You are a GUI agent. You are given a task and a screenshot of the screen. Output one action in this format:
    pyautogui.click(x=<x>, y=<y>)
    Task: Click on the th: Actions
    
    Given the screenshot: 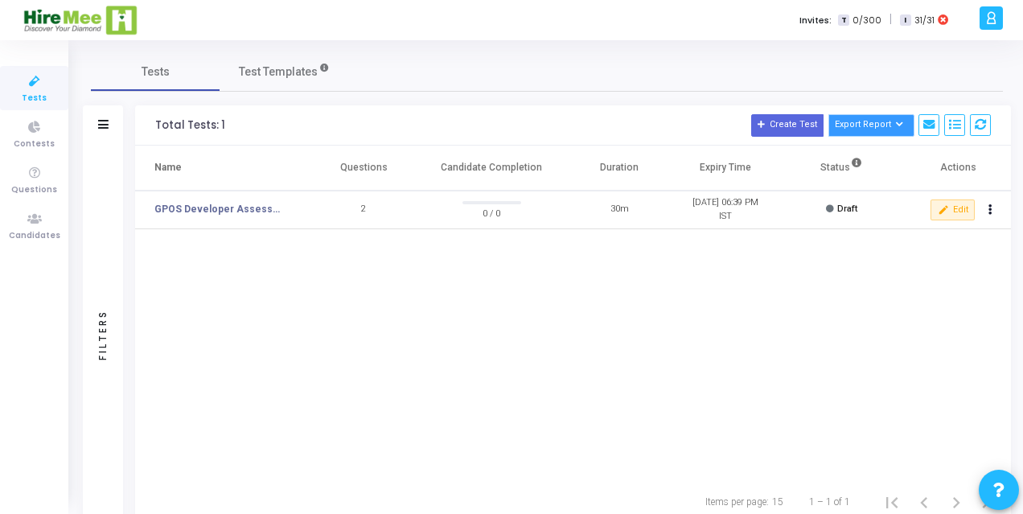 What is the action you would take?
    pyautogui.click(x=958, y=168)
    